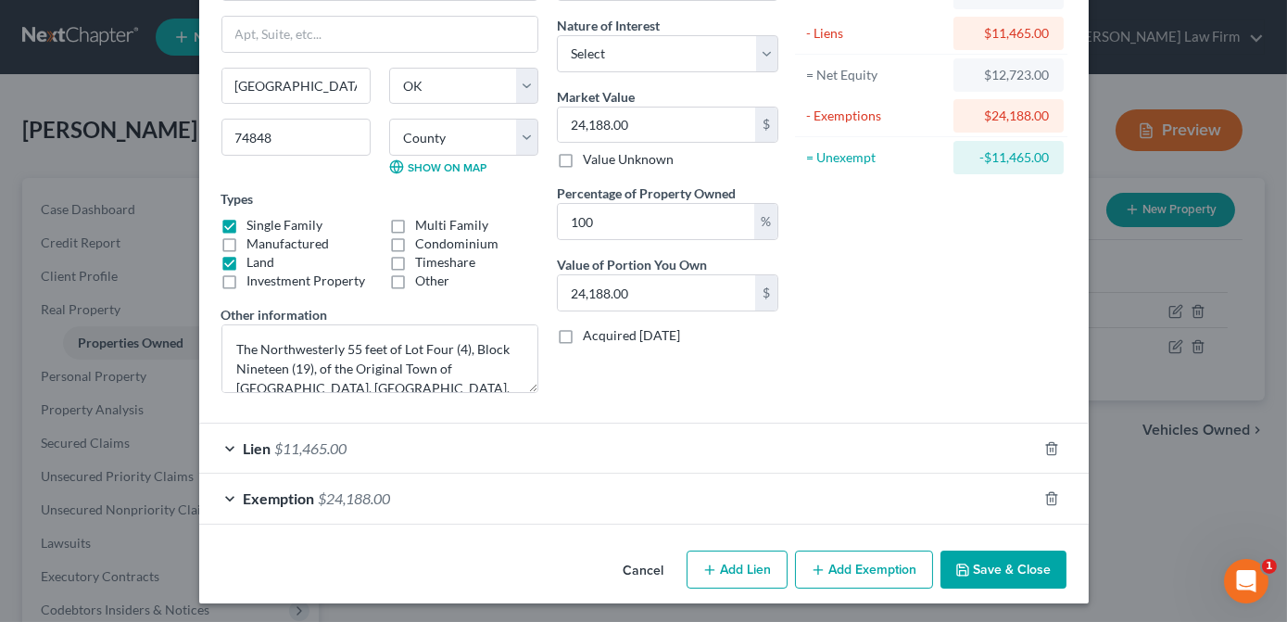  Describe the element at coordinates (596, 96) in the screenshot. I see `label: Market Value` at that location.